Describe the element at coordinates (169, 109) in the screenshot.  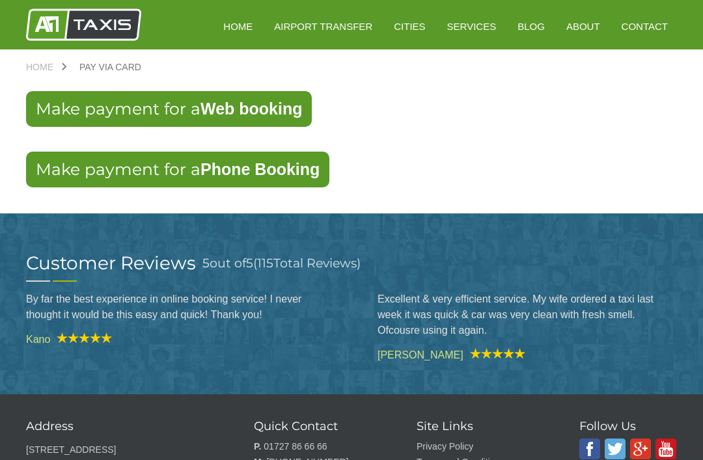
I see `a: Make payment for aWeb booking` at that location.